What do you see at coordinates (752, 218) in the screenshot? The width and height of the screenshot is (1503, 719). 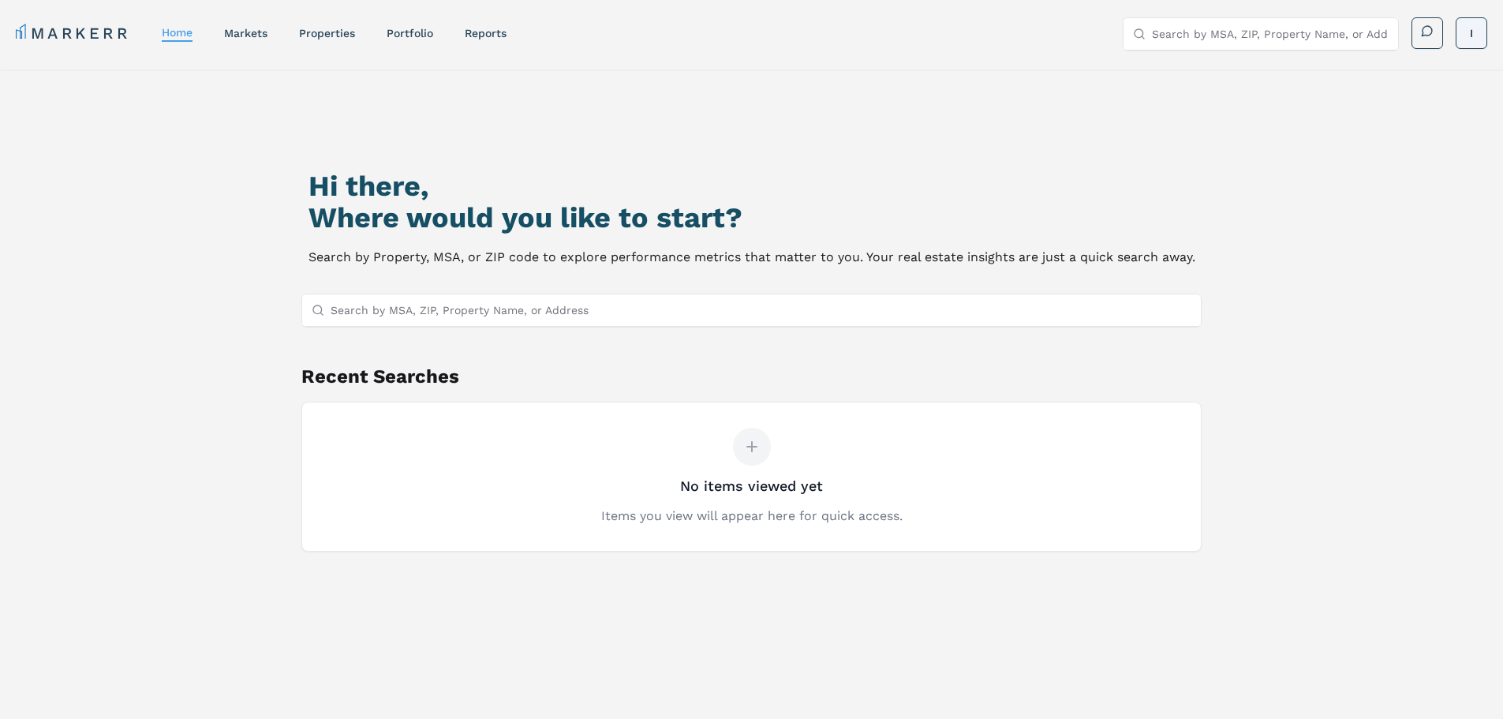 I see `h2: Where would you like to start?` at bounding box center [752, 218].